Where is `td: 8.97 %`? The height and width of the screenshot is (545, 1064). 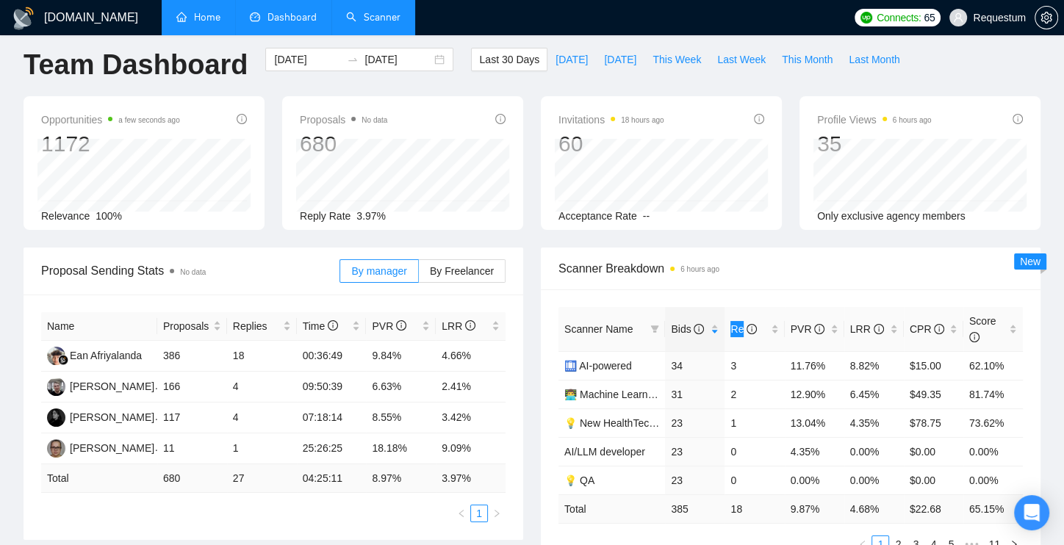
td: 8.97 % is located at coordinates (401, 478).